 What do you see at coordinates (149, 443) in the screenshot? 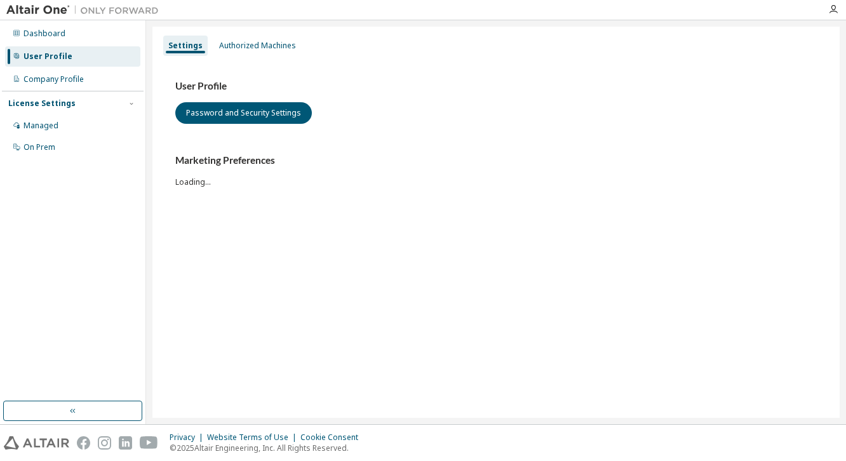
I see `img: youtube.svg` at bounding box center [149, 443].